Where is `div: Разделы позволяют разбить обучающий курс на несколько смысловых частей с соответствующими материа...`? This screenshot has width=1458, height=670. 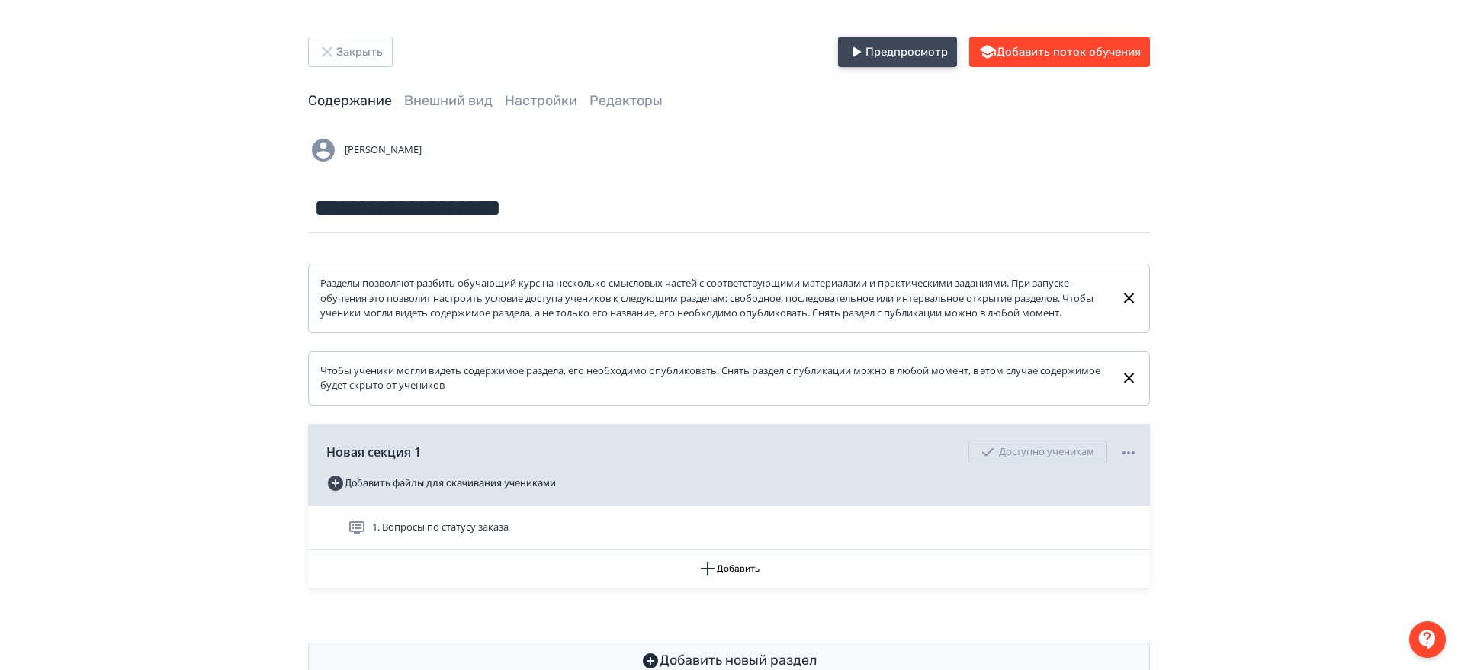
div: Разделы позволяют разбить обучающий курс на несколько смысловых частей с соответствующими материа... is located at coordinates (714, 298).